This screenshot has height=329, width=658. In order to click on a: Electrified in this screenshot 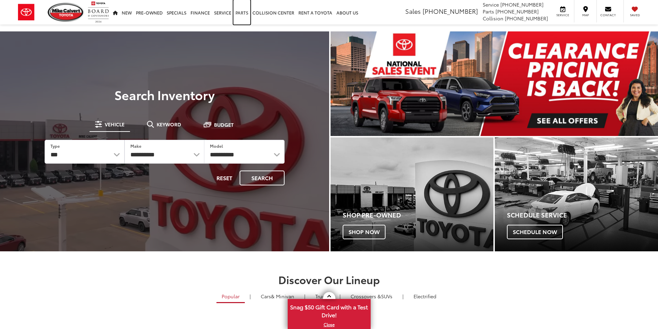, I will do `click(425, 297)`.